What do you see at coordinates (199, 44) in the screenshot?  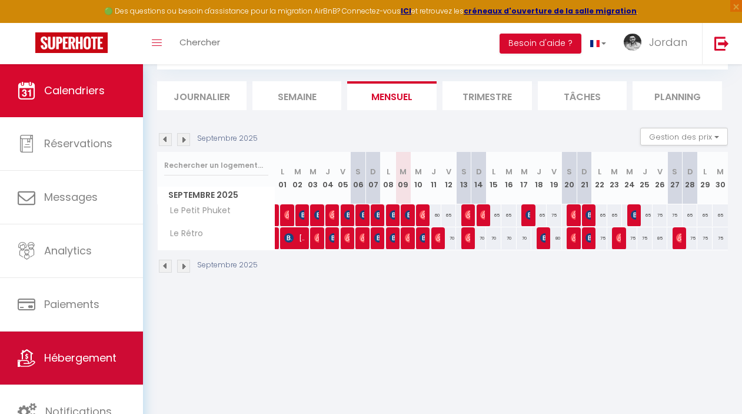 I see `a: Chercher` at bounding box center [199, 44].